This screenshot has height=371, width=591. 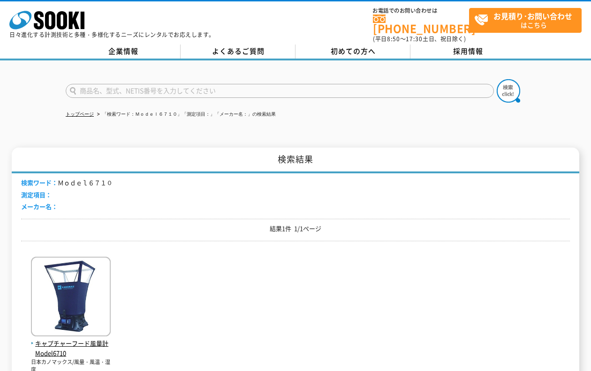 I want to click on span: はこちら, so click(x=527, y=20).